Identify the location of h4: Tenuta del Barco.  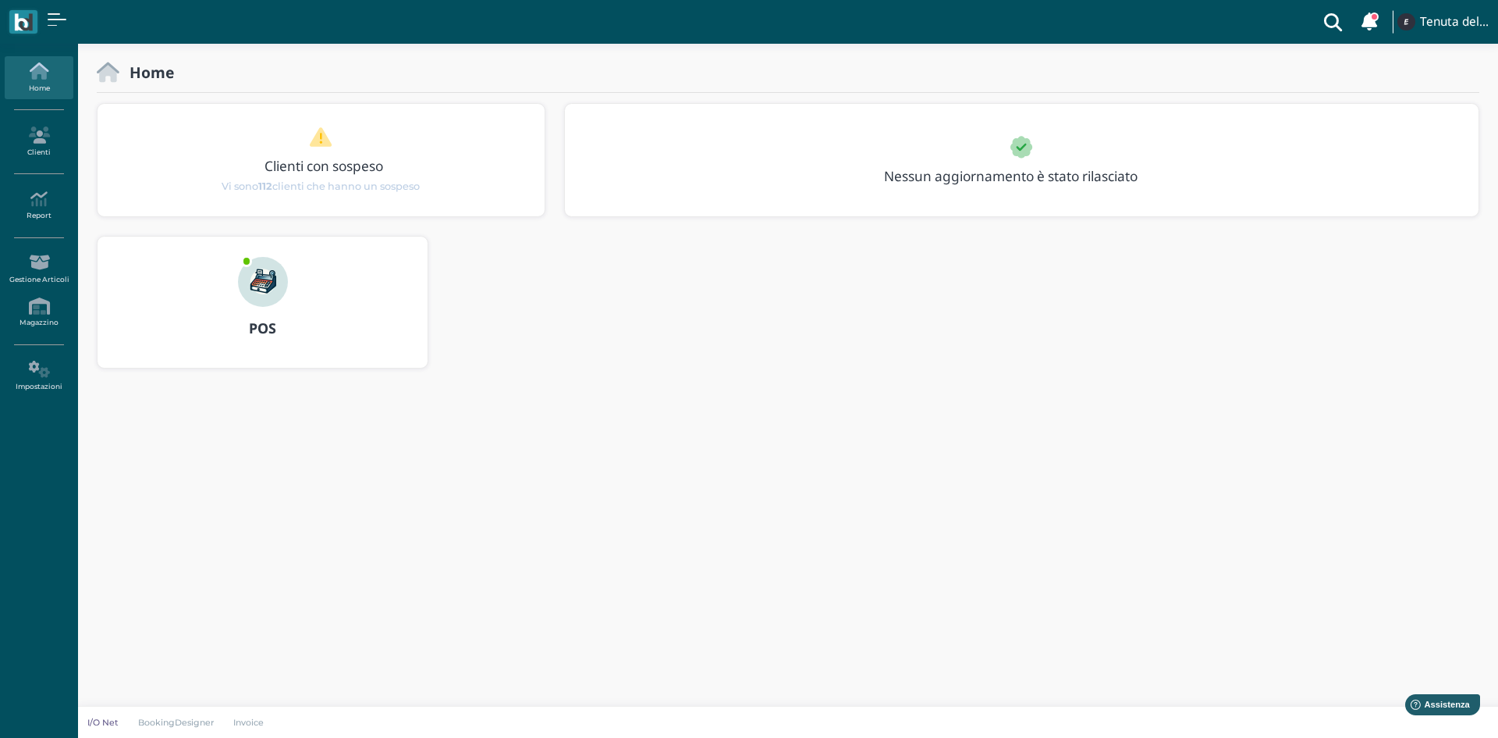
(1455, 22).